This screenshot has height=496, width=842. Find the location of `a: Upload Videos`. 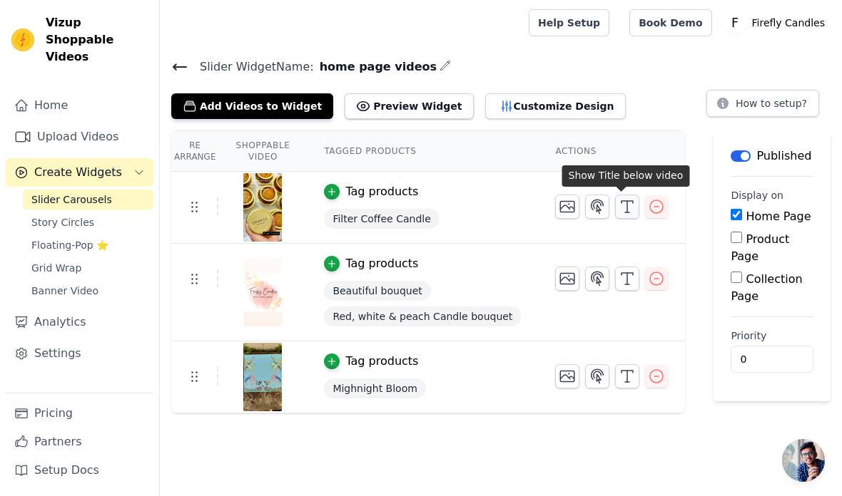

a: Upload Videos is located at coordinates (79, 137).